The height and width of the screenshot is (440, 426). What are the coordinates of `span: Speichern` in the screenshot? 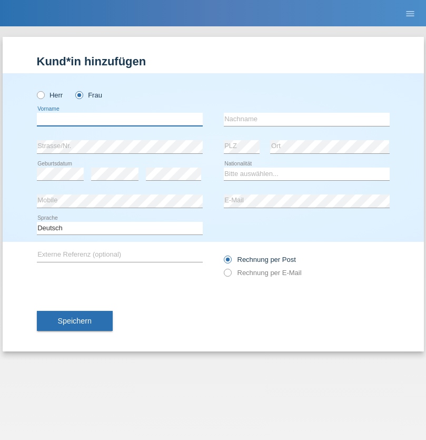 It's located at (75, 321).